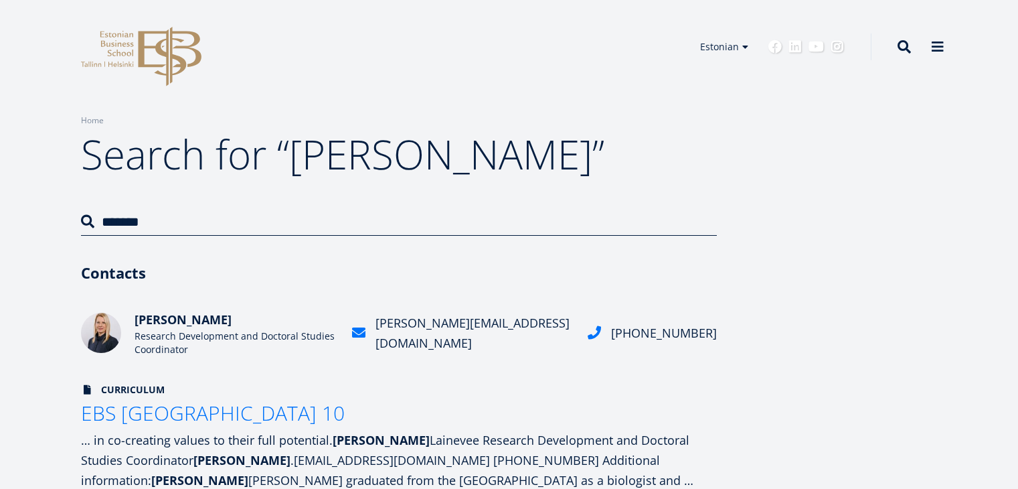  What do you see at coordinates (92, 120) in the screenshot?
I see `a: Home` at bounding box center [92, 120].